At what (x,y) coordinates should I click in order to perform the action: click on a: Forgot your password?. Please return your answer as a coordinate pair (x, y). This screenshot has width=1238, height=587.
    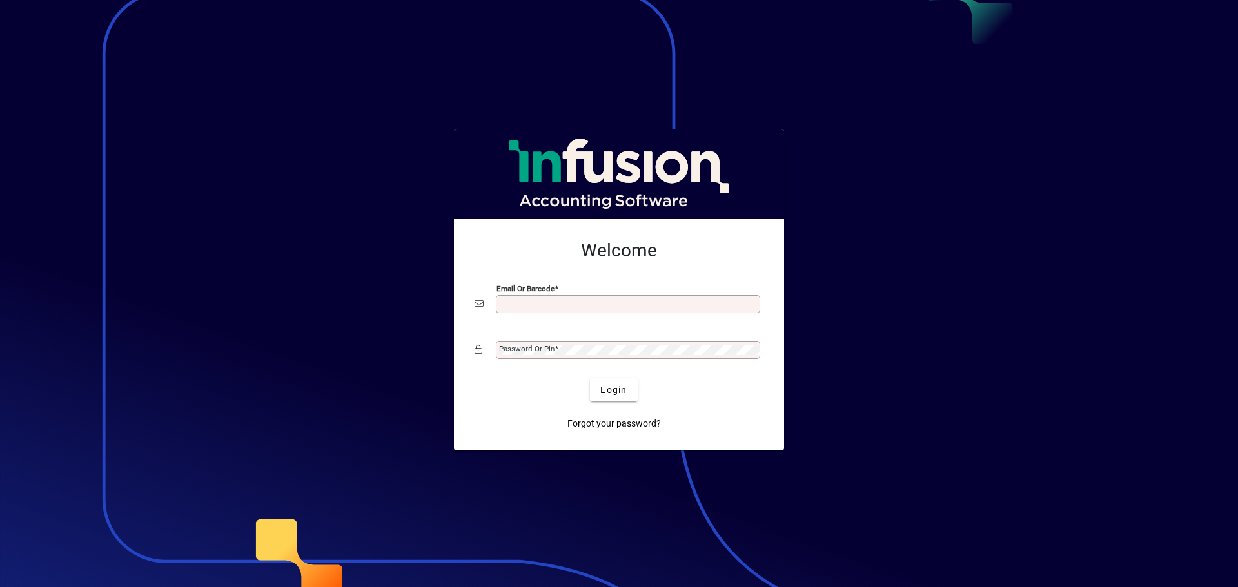
    Looking at the image, I should click on (614, 424).